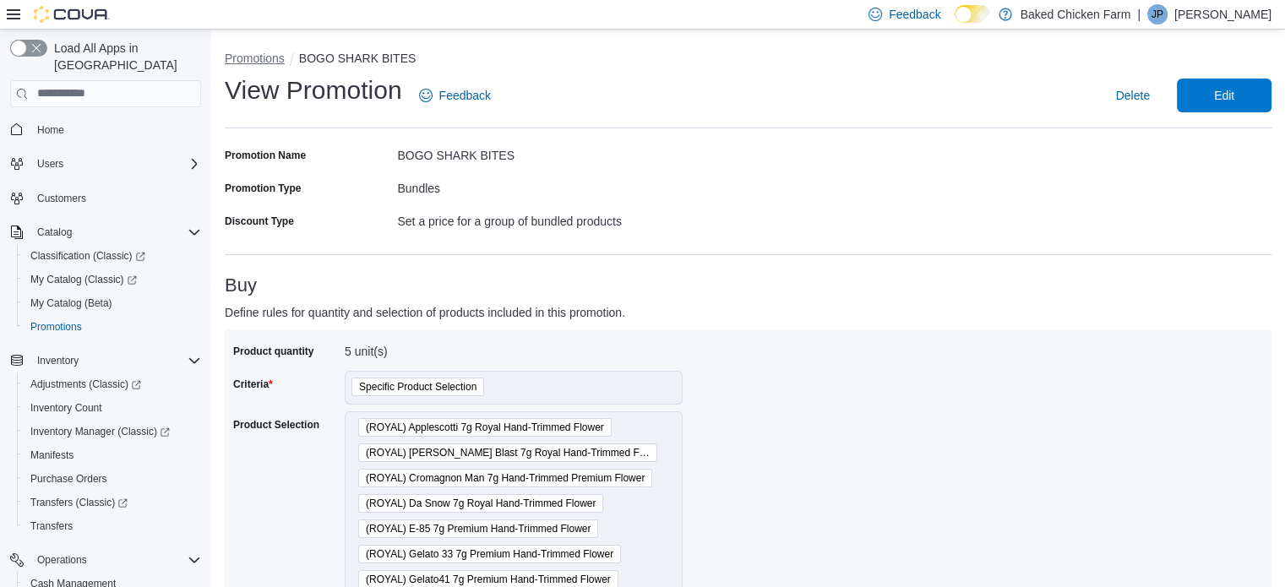  I want to click on button: My Catalog (Beta), so click(112, 303).